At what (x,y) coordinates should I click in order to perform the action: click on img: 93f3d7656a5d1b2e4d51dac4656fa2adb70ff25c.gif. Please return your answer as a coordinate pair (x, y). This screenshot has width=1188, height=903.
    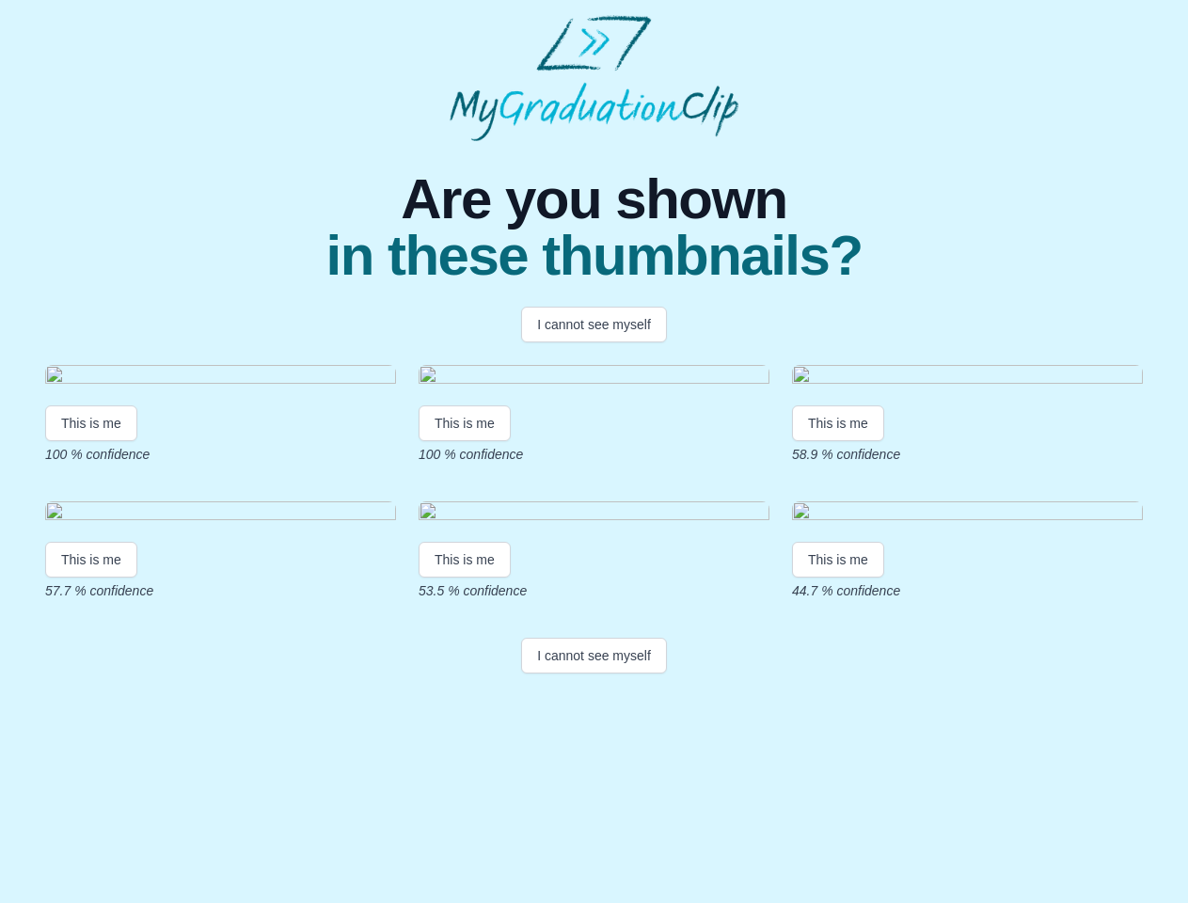
    Looking at the image, I should click on (220, 377).